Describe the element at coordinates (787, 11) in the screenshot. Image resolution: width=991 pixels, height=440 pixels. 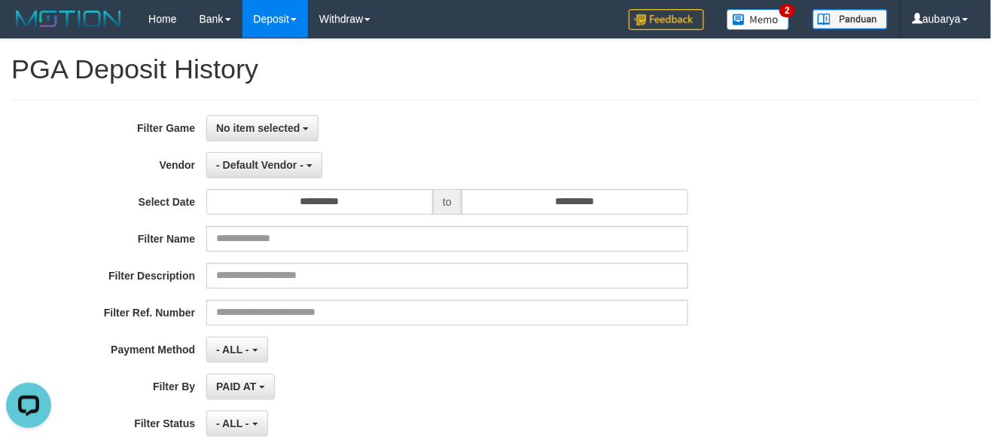
I see `span: 2` at that location.